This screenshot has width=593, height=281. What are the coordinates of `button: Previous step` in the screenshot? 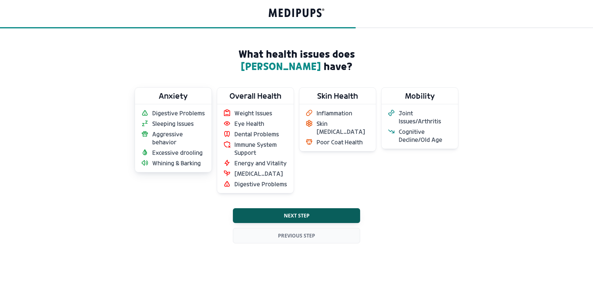 It's located at (297, 236).